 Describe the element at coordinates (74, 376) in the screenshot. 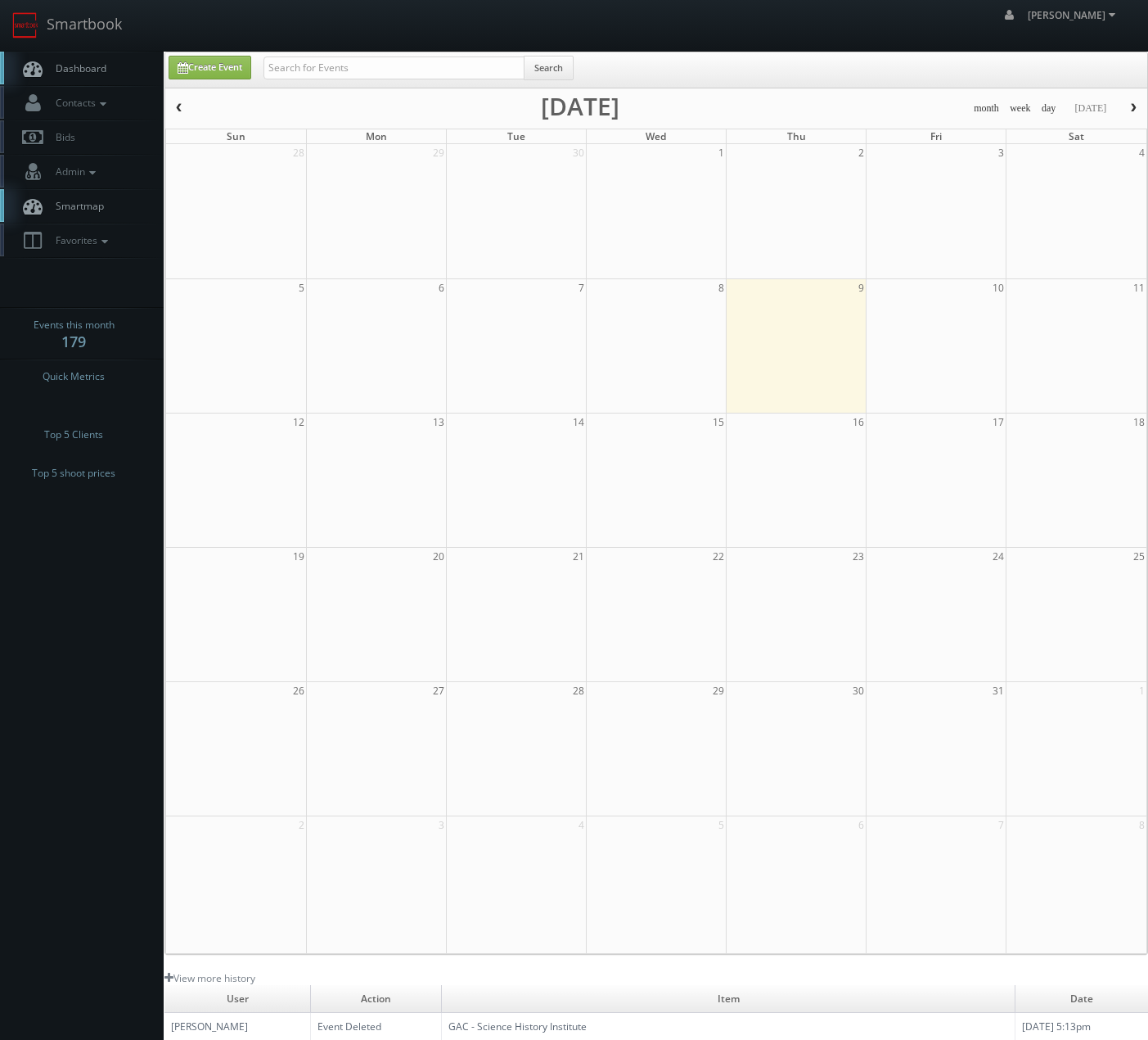

I see `span: Quick Metrics` at that location.